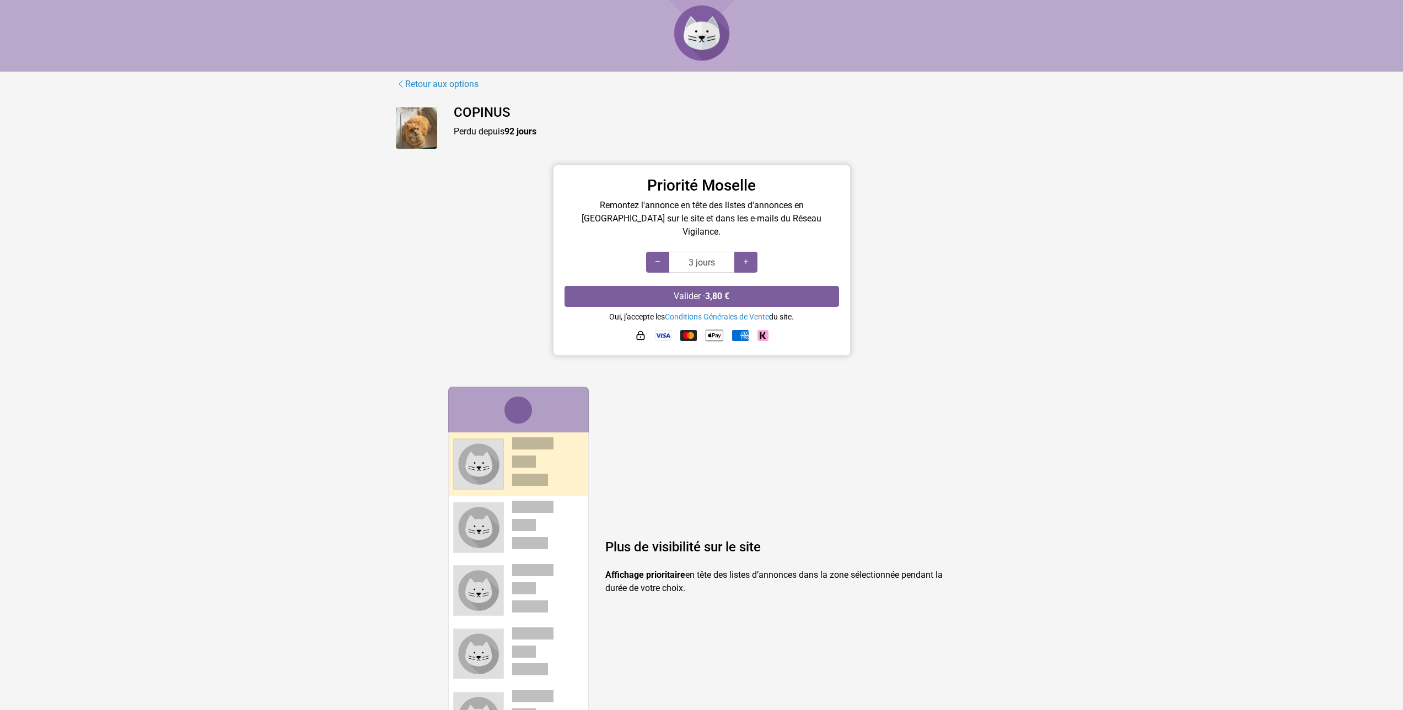 This screenshot has height=710, width=1403. Describe the element at coordinates (780, 547) in the screenshot. I see `h4: Plus de visibilité sur le site` at that location.